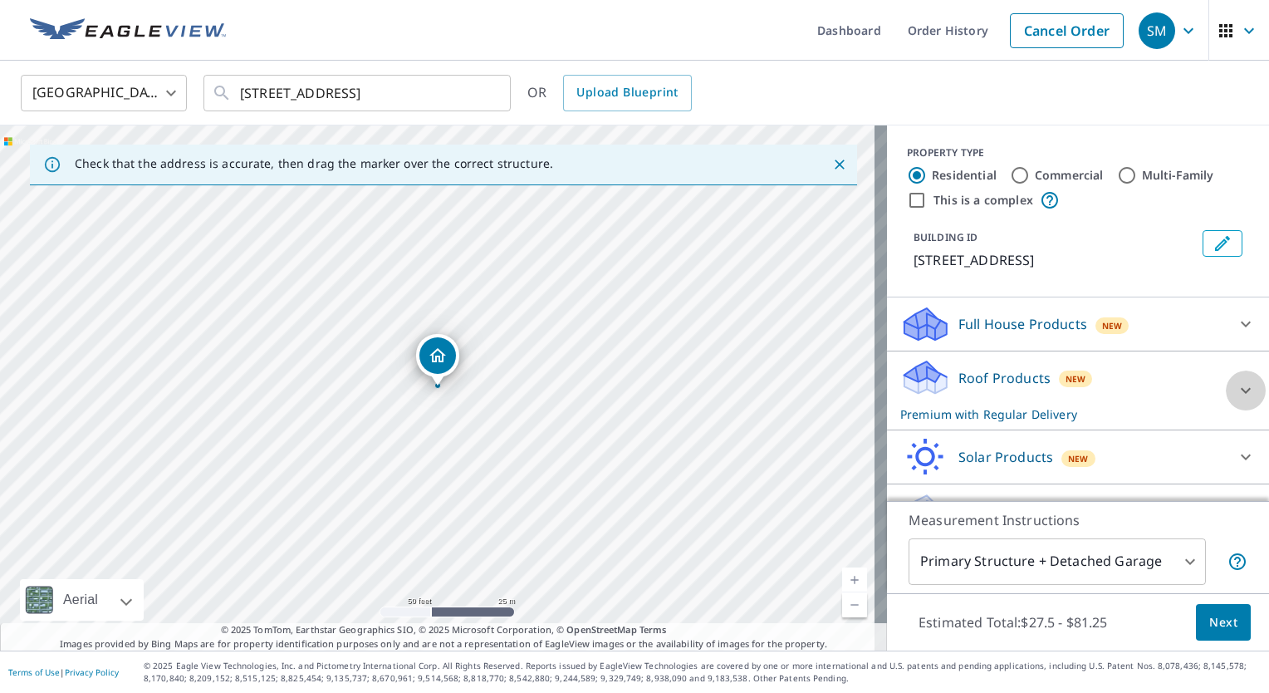 The width and height of the screenshot is (1269, 693). I want to click on a: OpenStreetMap, so click(601, 629).